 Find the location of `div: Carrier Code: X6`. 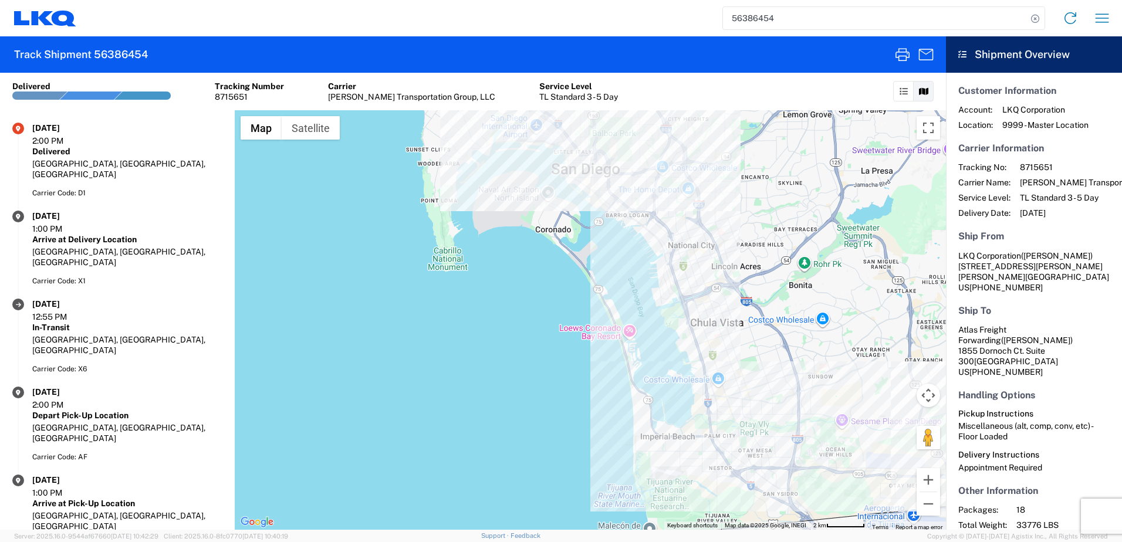

div: Carrier Code: X6 is located at coordinates (127, 369).